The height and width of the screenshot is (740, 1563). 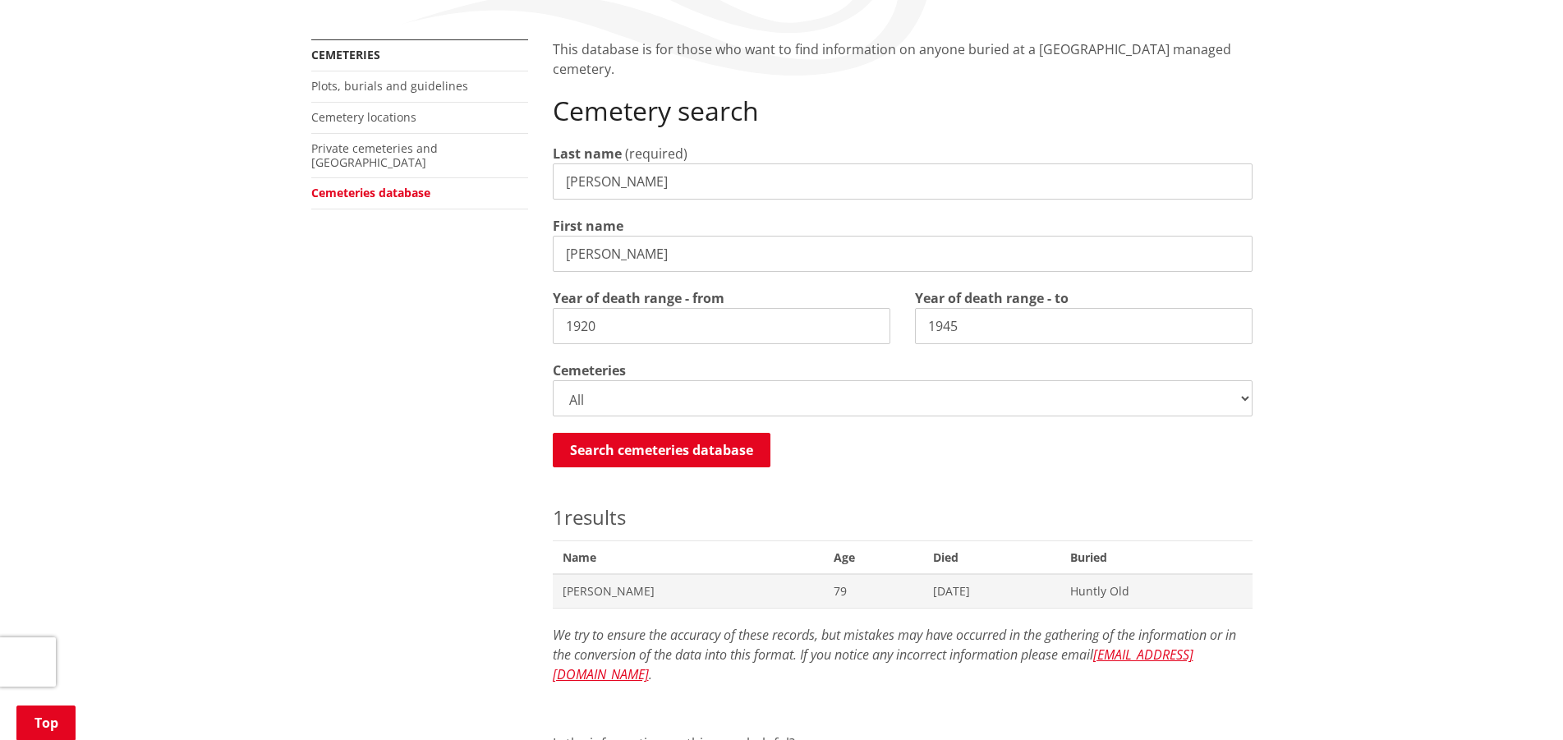 I want to click on span: 1, so click(x=559, y=517).